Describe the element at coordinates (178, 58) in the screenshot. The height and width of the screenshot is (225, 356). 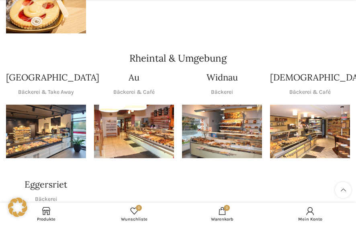
I see `h2: Rheintal & Umgebung` at that location.